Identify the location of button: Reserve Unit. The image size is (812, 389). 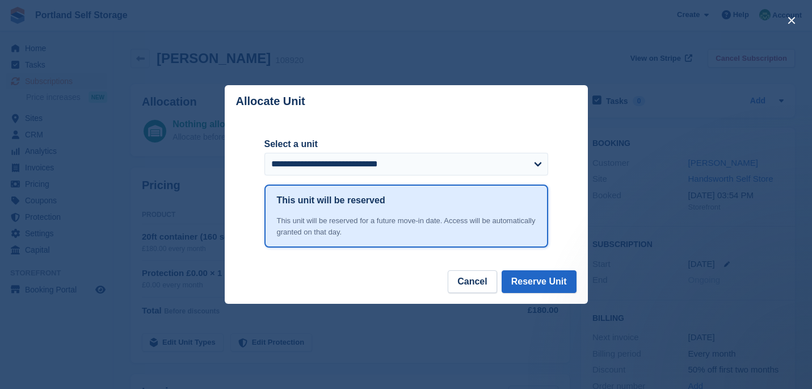
(539, 282).